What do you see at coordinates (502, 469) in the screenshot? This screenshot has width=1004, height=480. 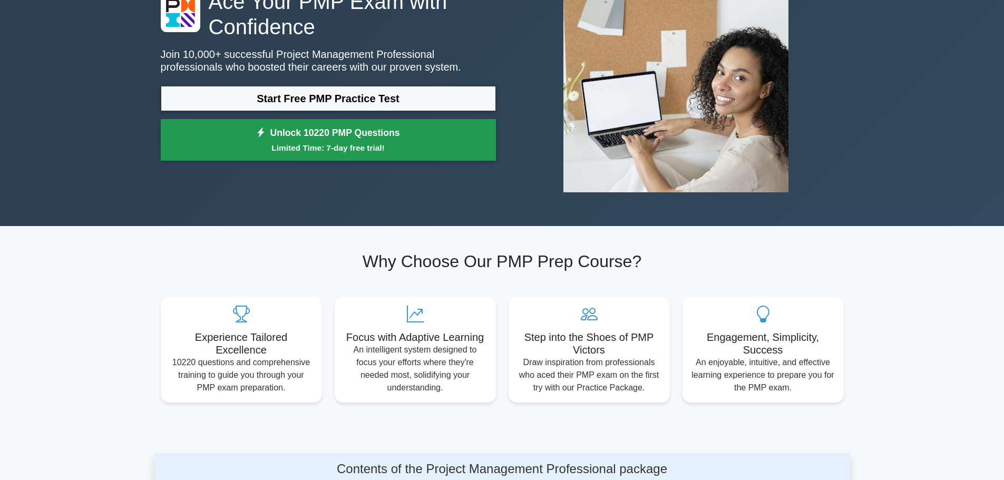 I see `h4: Contents of the Project Management Professional package` at bounding box center [502, 469].